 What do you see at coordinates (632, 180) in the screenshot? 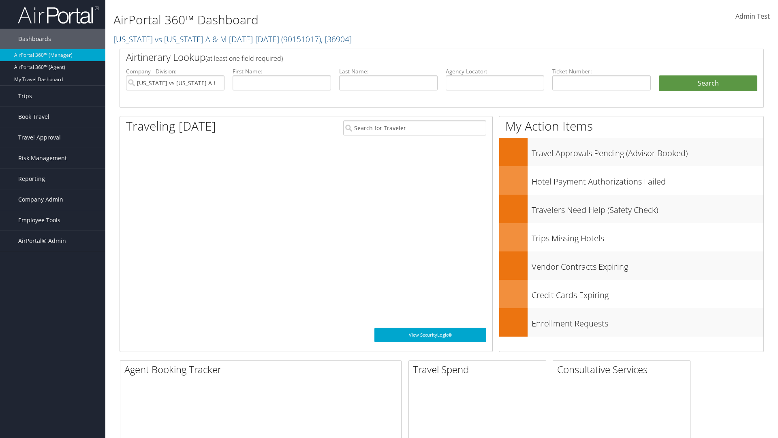
I see `a: Hotel Payment Authorizations Failed` at bounding box center [632, 180].